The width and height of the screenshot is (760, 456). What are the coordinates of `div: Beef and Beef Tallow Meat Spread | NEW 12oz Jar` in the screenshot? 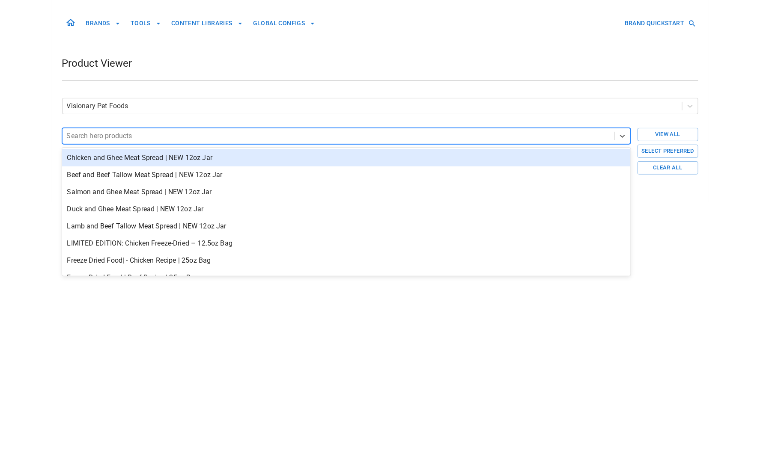 It's located at (346, 175).